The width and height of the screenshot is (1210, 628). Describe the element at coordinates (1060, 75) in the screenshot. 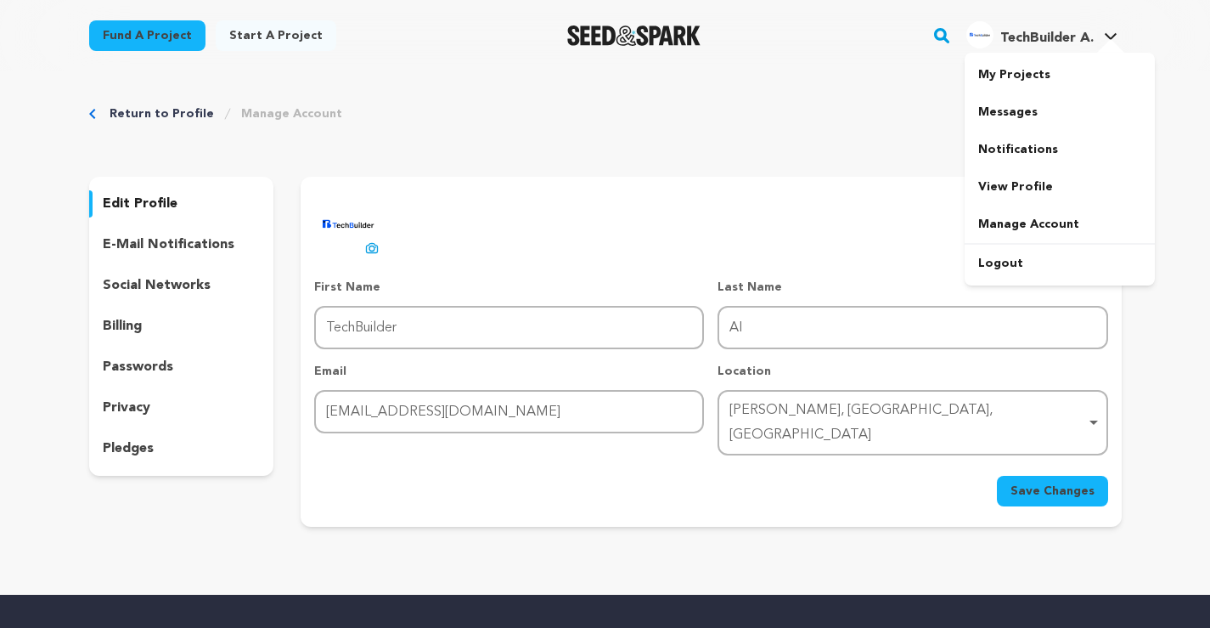

I see `a: My Projects` at that location.